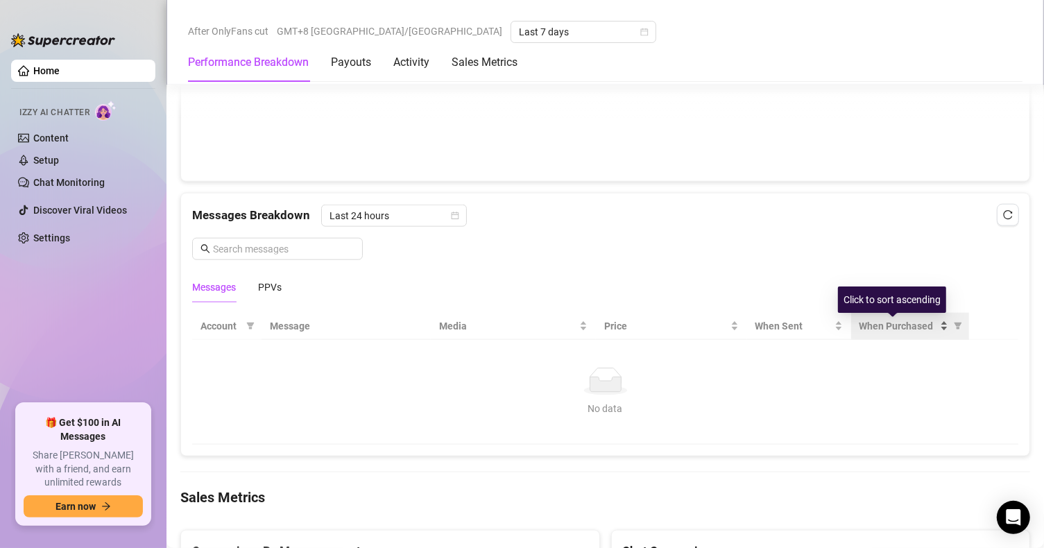 This screenshot has height=548, width=1044. I want to click on a: Discover Viral Videos, so click(80, 210).